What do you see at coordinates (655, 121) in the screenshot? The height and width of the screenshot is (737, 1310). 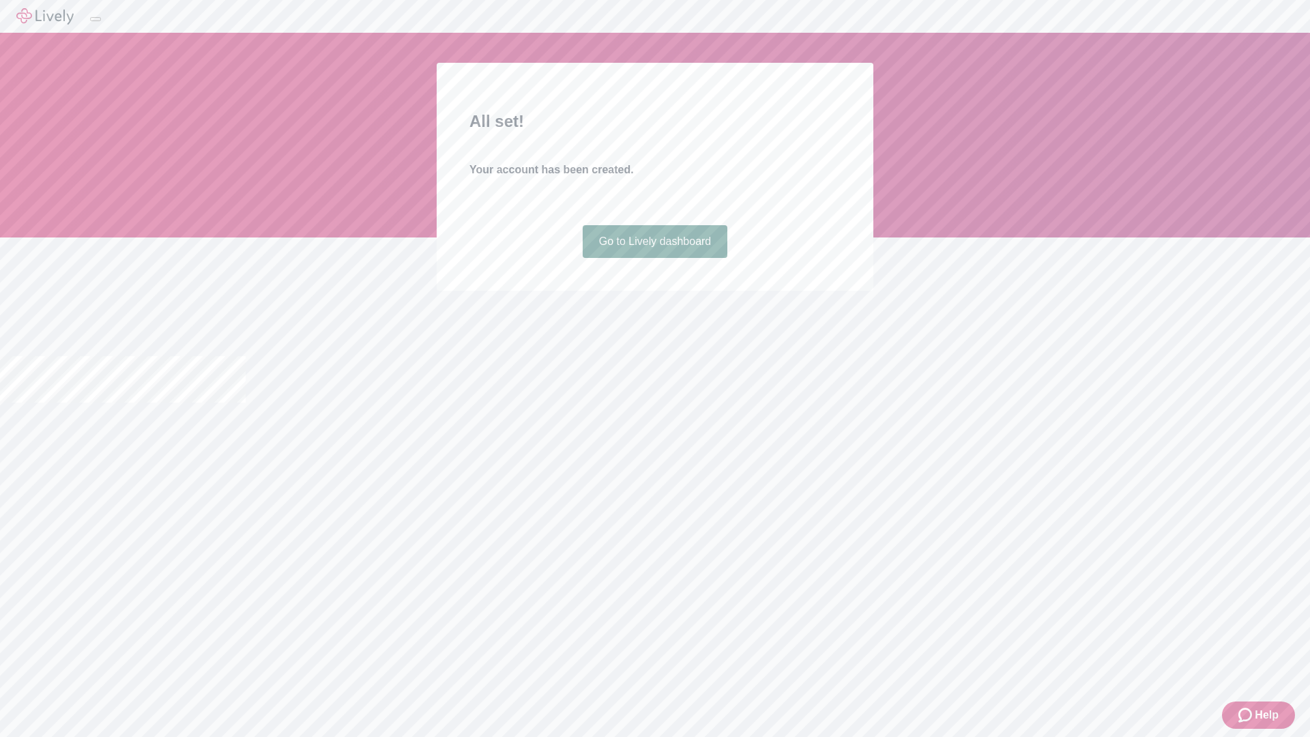 I see `h2: All set!` at bounding box center [655, 121].